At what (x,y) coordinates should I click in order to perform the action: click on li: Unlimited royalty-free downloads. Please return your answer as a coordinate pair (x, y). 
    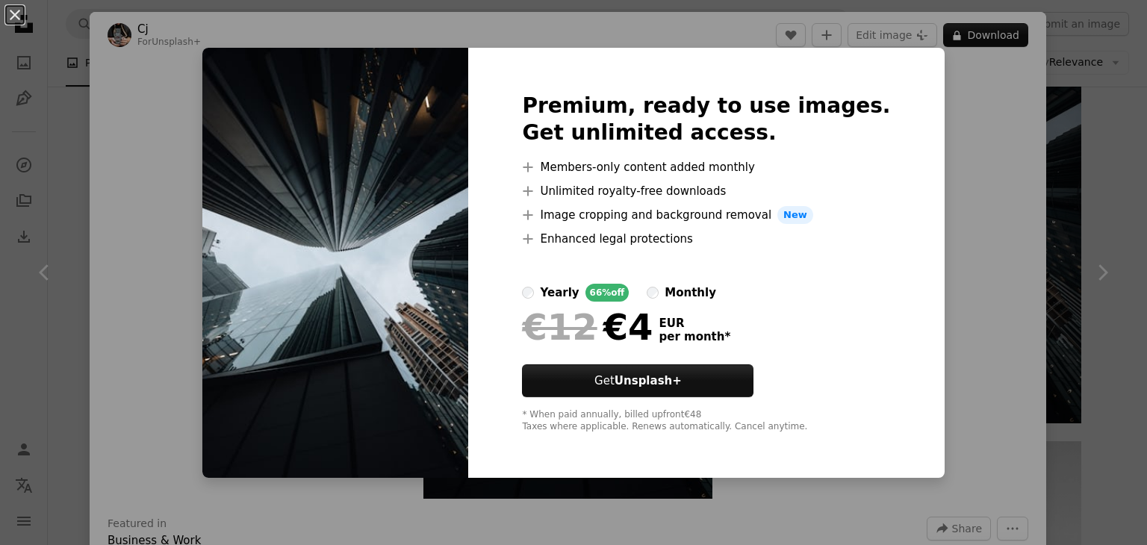
    Looking at the image, I should click on (705, 191).